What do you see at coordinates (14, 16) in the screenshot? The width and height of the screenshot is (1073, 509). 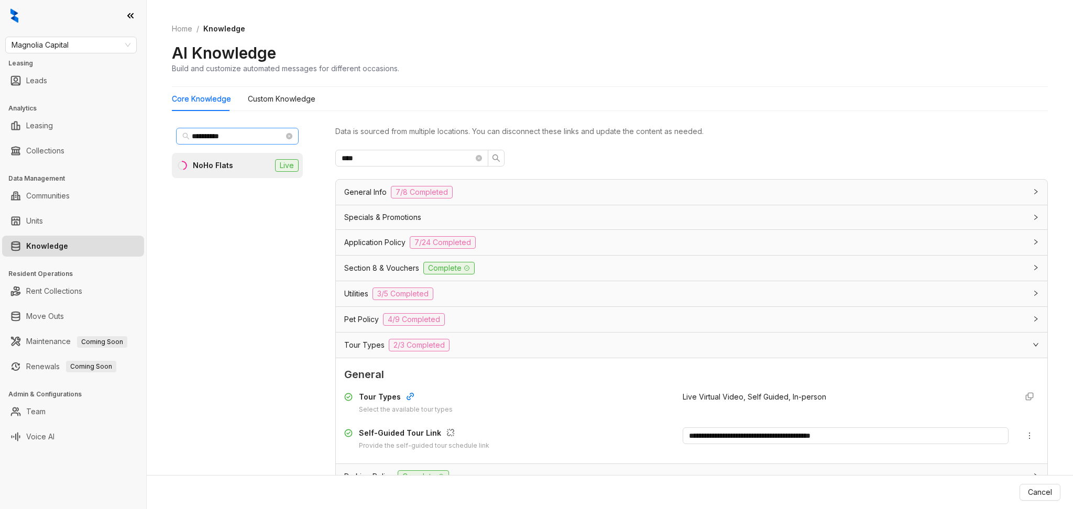 I see `img: logo` at bounding box center [14, 16].